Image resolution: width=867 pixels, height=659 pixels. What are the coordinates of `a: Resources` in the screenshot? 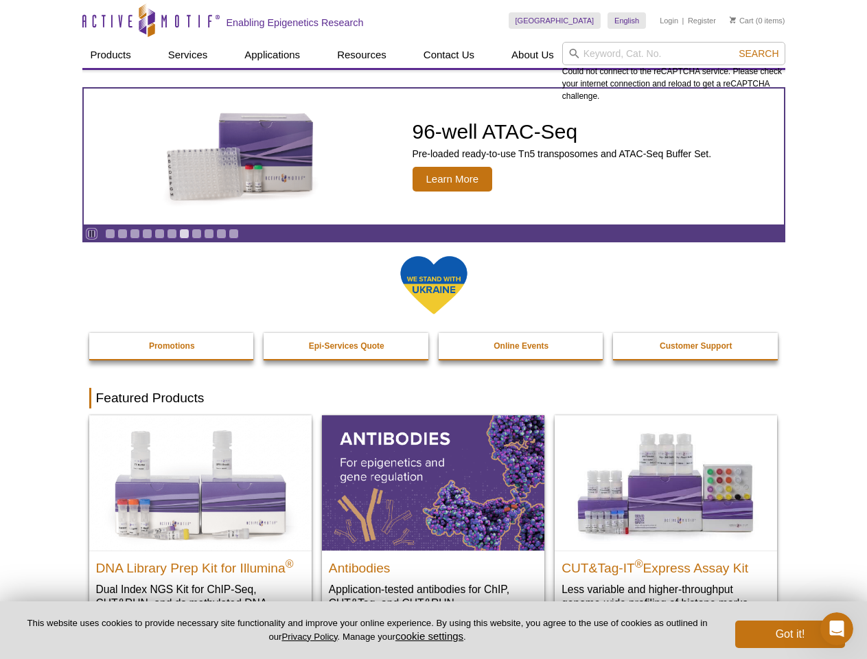 It's located at (362, 55).